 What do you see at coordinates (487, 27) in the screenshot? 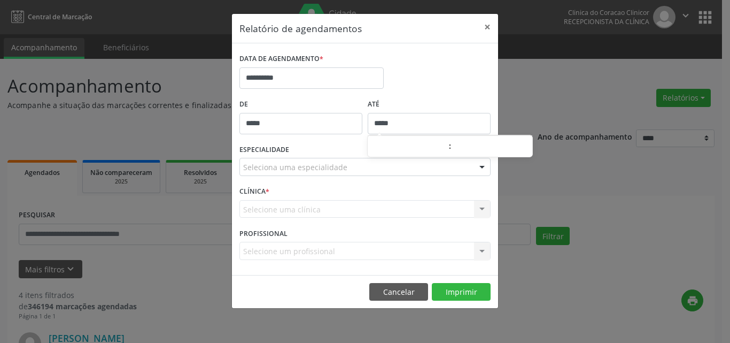
I see `button: Close` at bounding box center [487, 27].